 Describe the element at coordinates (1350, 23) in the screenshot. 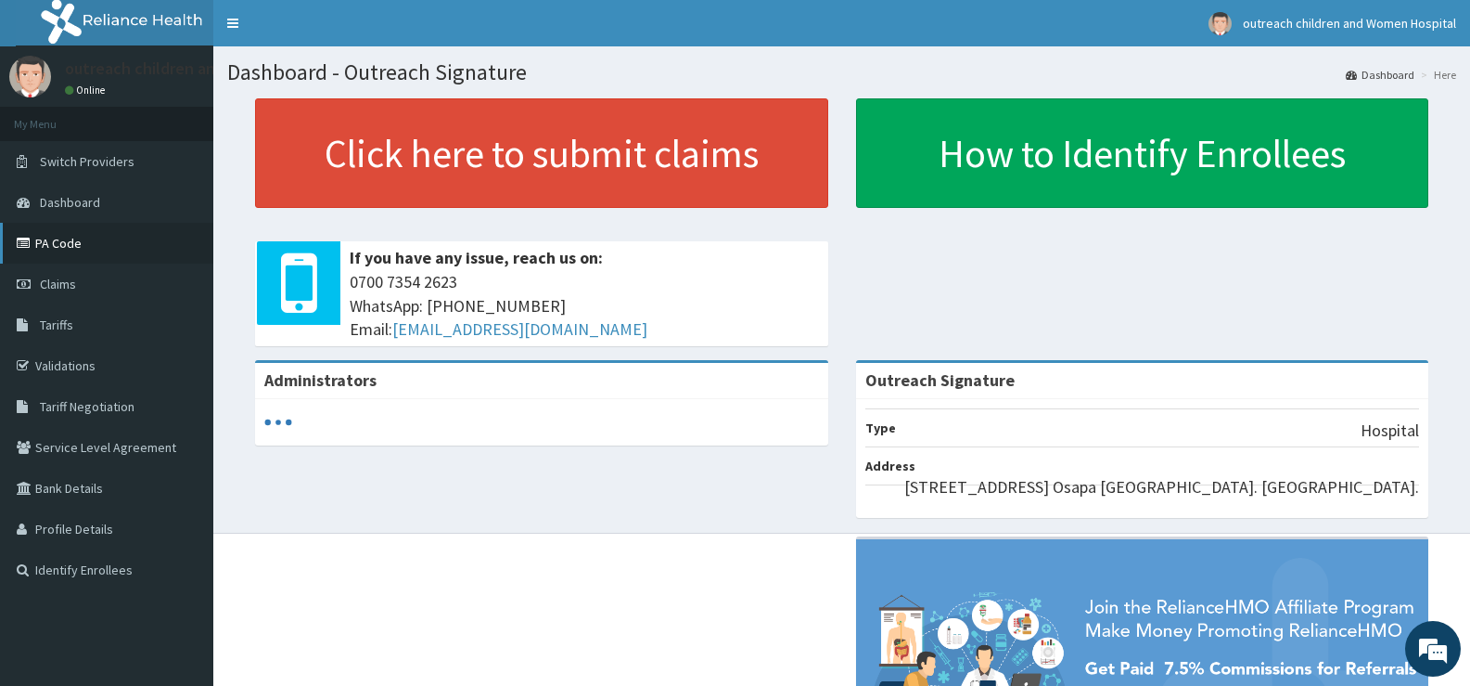

I see `span: outreach children and Women Hospital` at that location.